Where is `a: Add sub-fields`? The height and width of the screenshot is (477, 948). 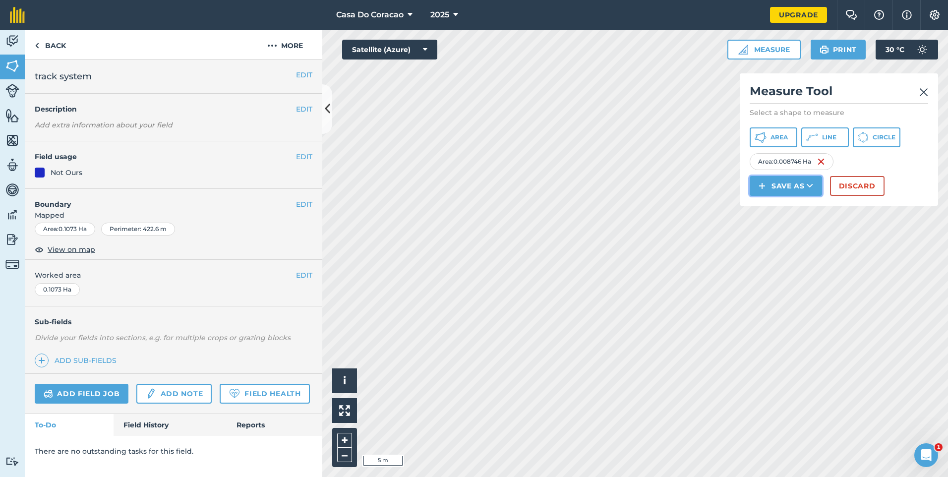 a: Add sub-fields is located at coordinates (77, 361).